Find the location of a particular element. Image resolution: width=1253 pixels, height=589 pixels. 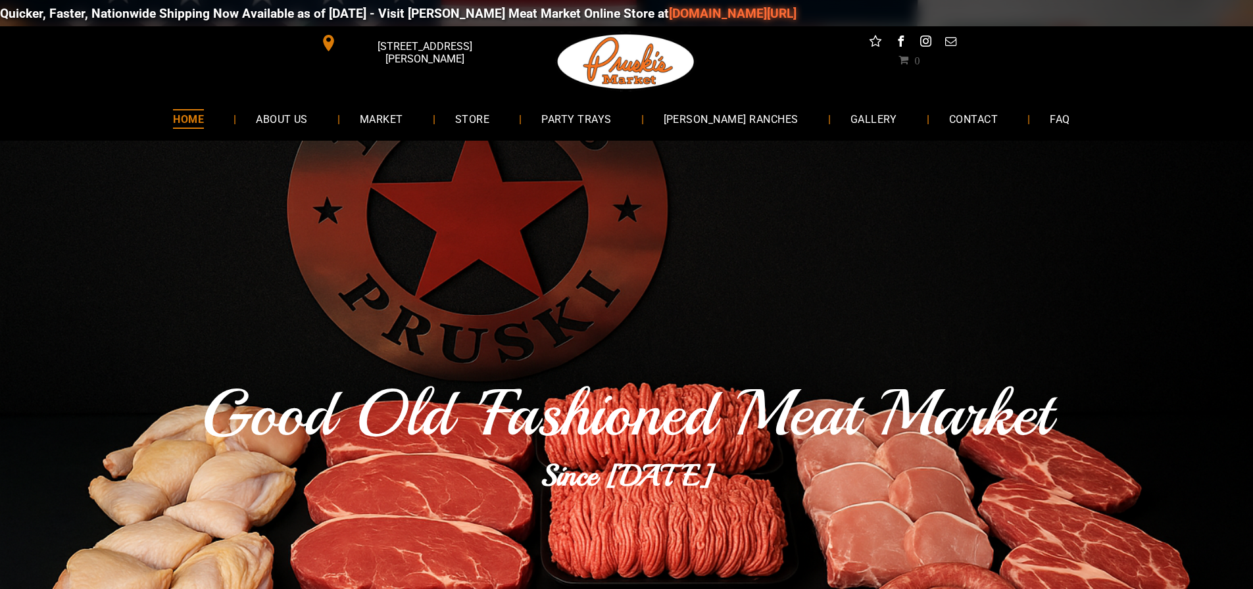

a: facebook is located at coordinates (901, 43).